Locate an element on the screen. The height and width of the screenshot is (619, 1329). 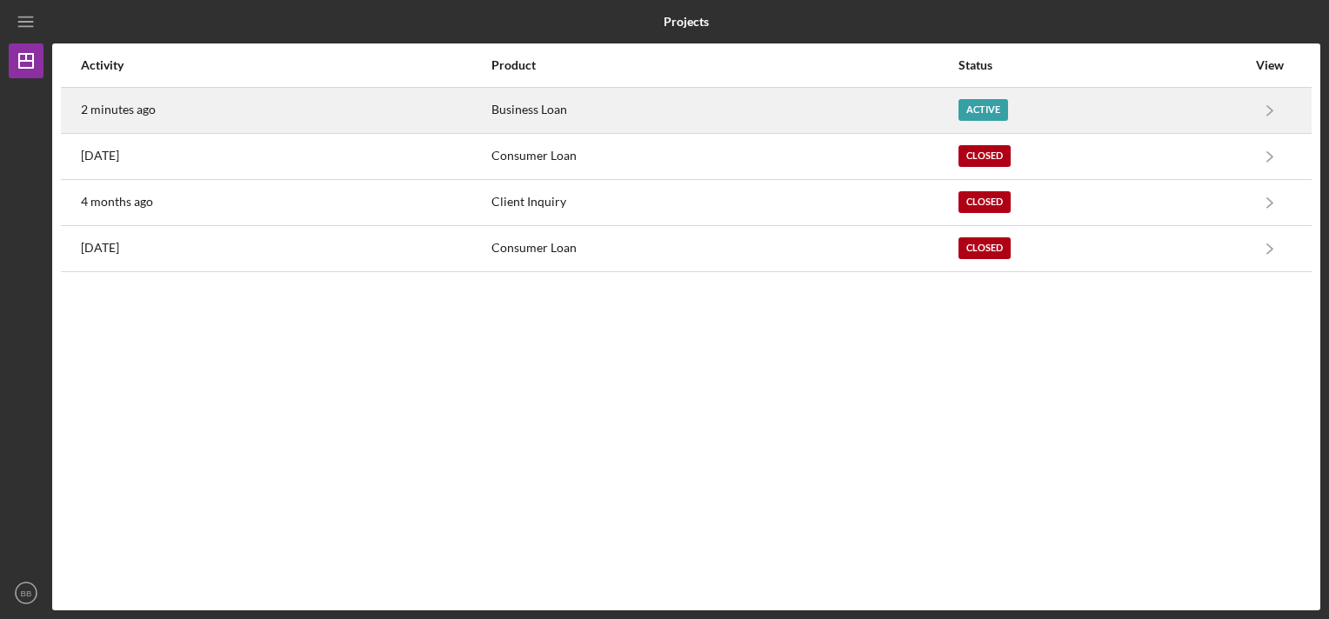
time: 2025-04-30 21:10 is located at coordinates (117, 202).